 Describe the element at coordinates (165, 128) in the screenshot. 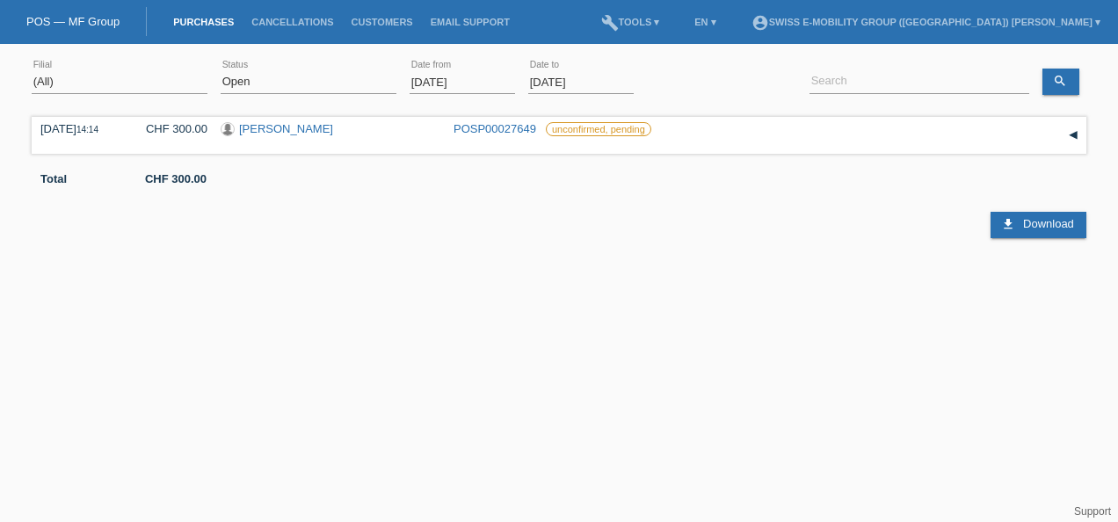

I see `div: CHF 300.00` at that location.